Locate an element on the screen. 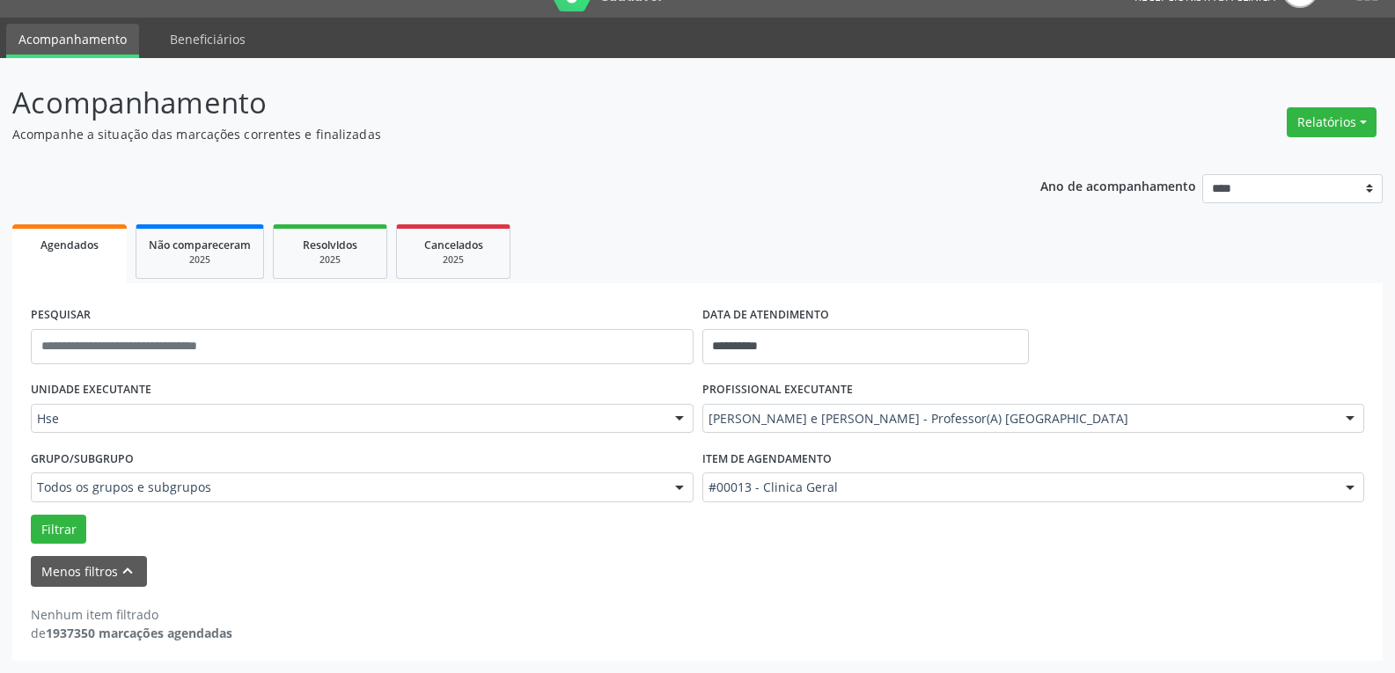 The width and height of the screenshot is (1395, 673). button: Relatórios is located at coordinates (1331, 122).